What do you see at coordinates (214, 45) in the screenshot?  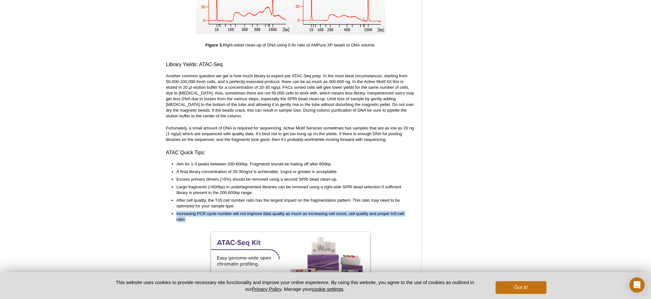 I see `strong: Figure 3.` at bounding box center [214, 45].